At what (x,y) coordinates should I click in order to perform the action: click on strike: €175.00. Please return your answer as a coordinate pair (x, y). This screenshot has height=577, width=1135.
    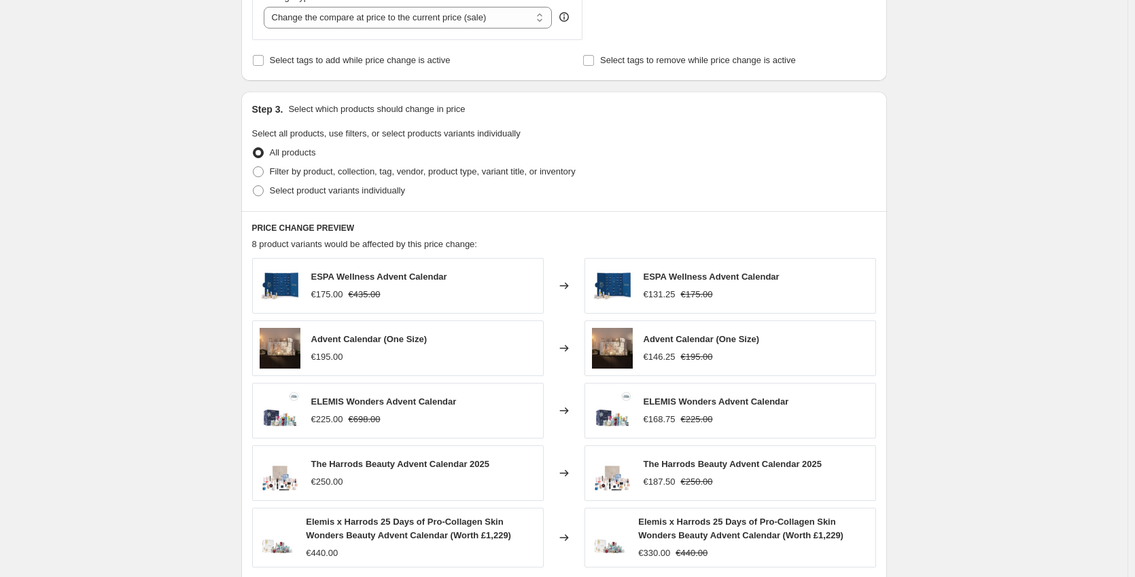
    Looking at the image, I should click on (696, 295).